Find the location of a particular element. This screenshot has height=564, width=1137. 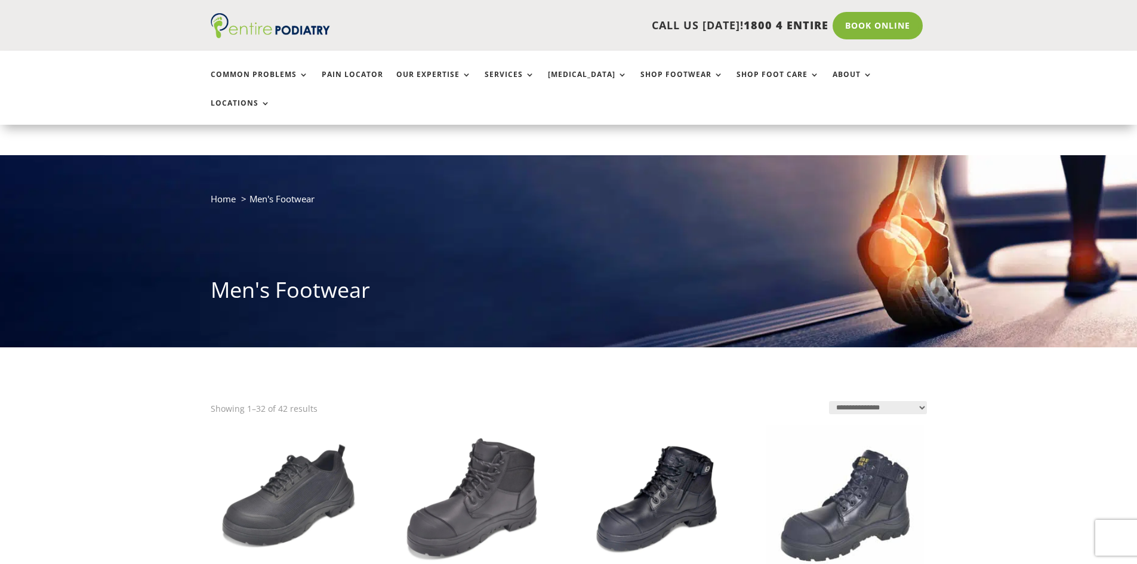

a: Pain Locator is located at coordinates (352, 83).